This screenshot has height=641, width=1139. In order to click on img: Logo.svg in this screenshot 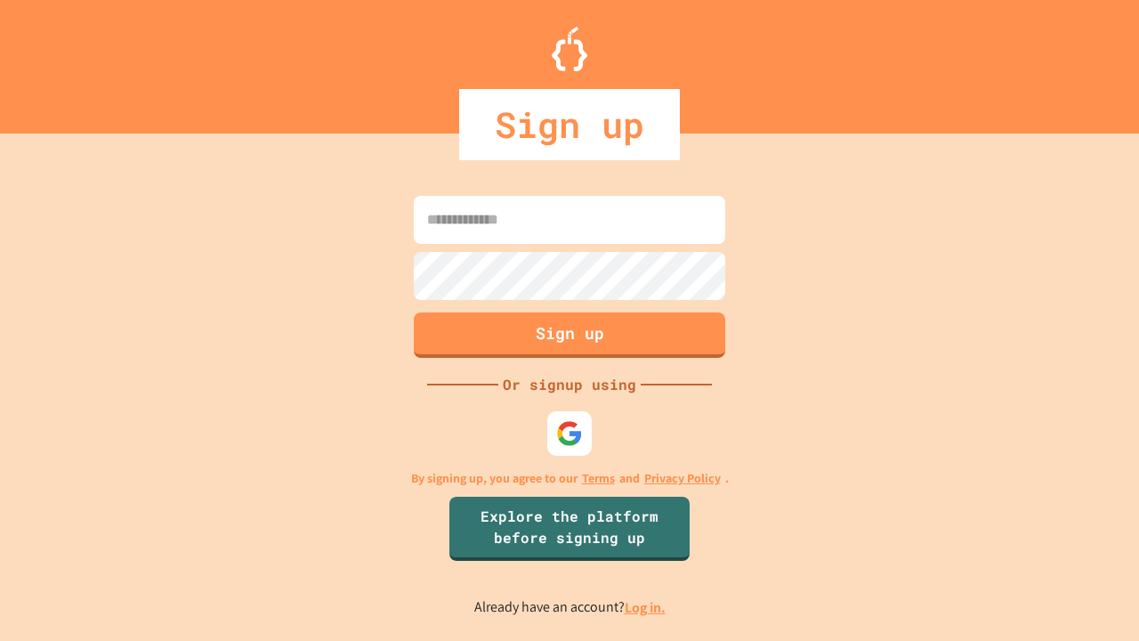, I will do `click(570, 49)`.